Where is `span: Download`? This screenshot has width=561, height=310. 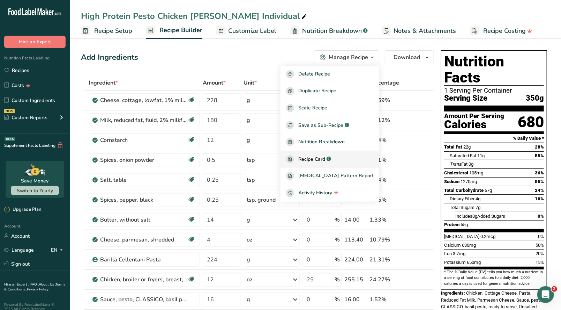
span: Download is located at coordinates (407, 57).